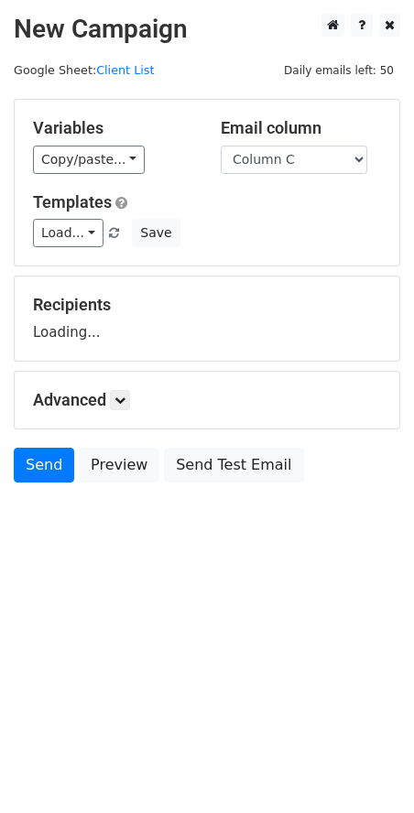 This screenshot has height=813, width=414. Describe the element at coordinates (44, 465) in the screenshot. I see `a: Send` at that location.